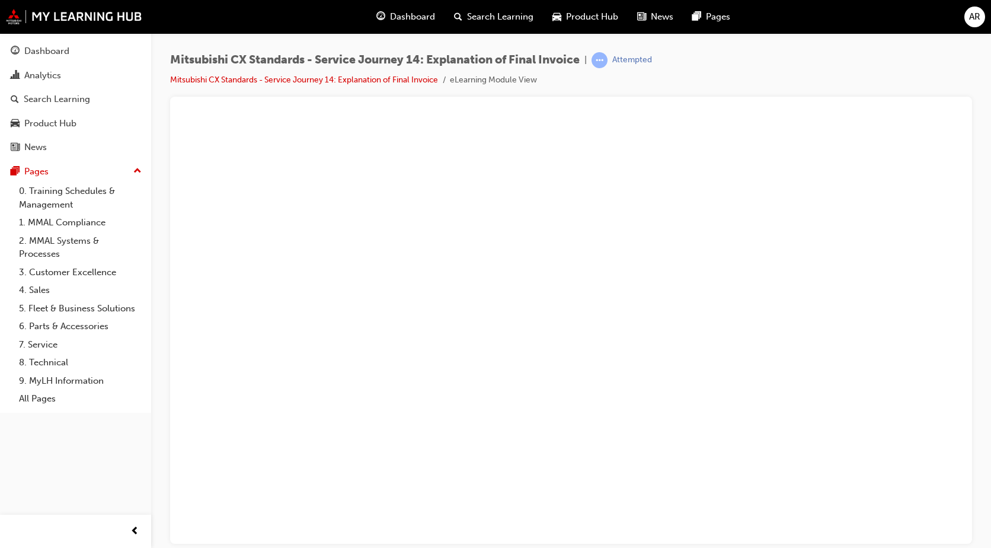 The height and width of the screenshot is (548, 991). I want to click on a: 3. Customer Excellence, so click(80, 272).